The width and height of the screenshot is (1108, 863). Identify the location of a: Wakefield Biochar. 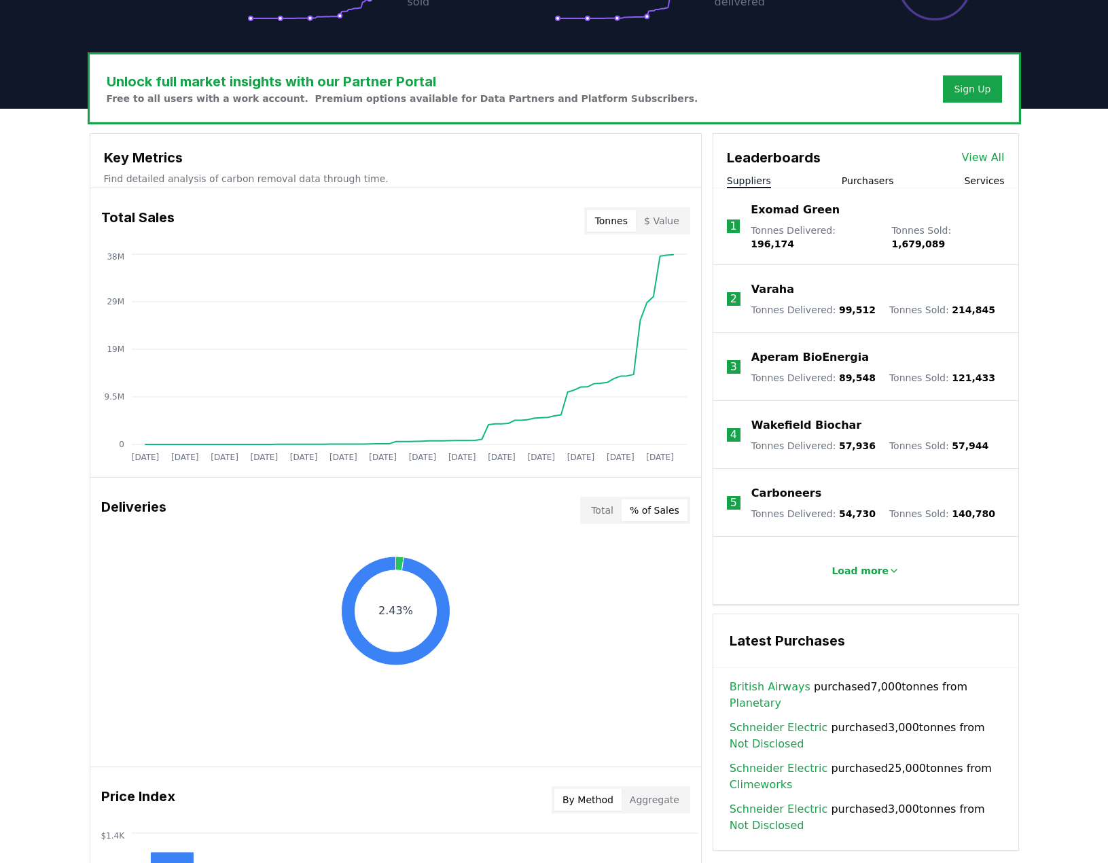
(807, 425).